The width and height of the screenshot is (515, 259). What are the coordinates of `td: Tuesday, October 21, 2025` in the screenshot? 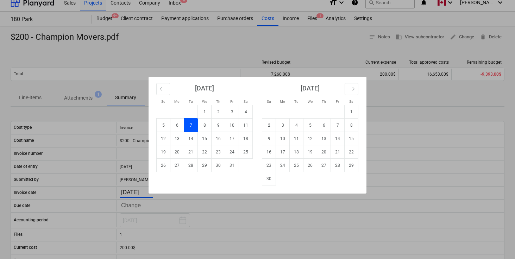 It's located at (191, 152).